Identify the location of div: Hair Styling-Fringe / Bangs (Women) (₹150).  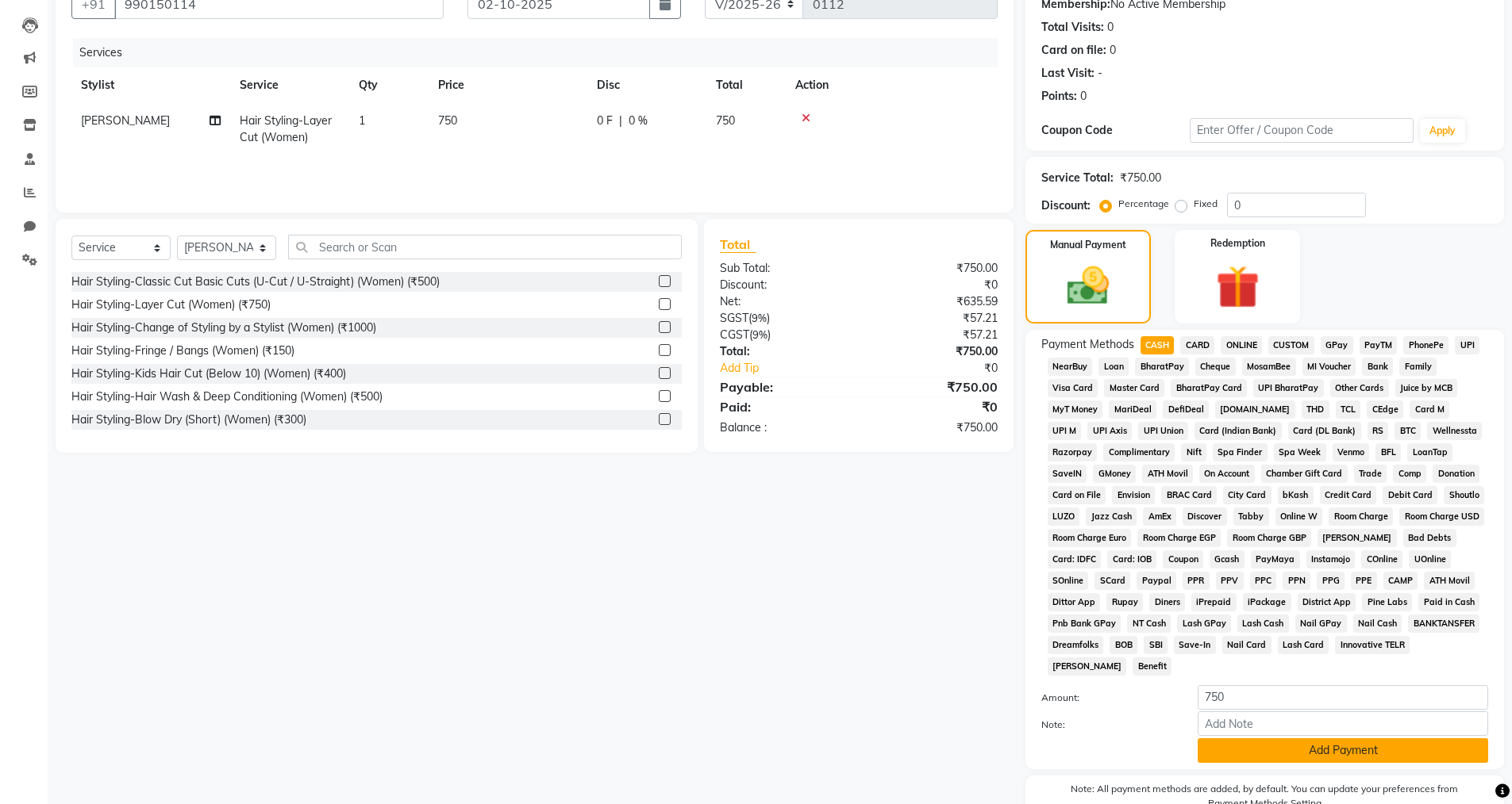
(182, 351).